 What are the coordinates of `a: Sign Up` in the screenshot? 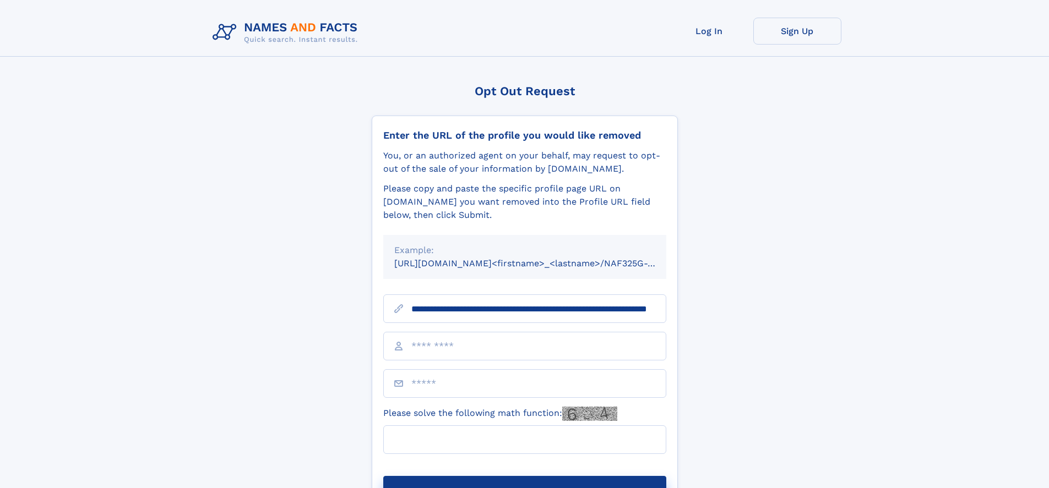 It's located at (797, 31).